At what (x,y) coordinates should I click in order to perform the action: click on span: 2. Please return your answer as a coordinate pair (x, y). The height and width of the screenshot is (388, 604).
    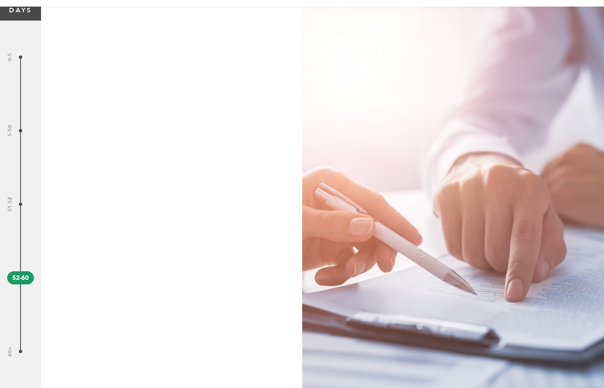
    Looking at the image, I should click on (21, 57).